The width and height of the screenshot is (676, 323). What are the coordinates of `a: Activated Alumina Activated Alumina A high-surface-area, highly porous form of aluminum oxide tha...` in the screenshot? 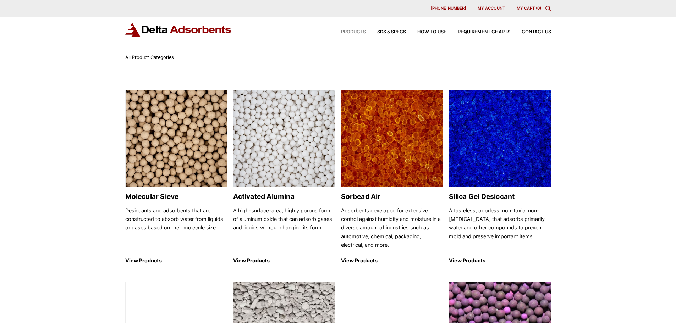 It's located at (284, 177).